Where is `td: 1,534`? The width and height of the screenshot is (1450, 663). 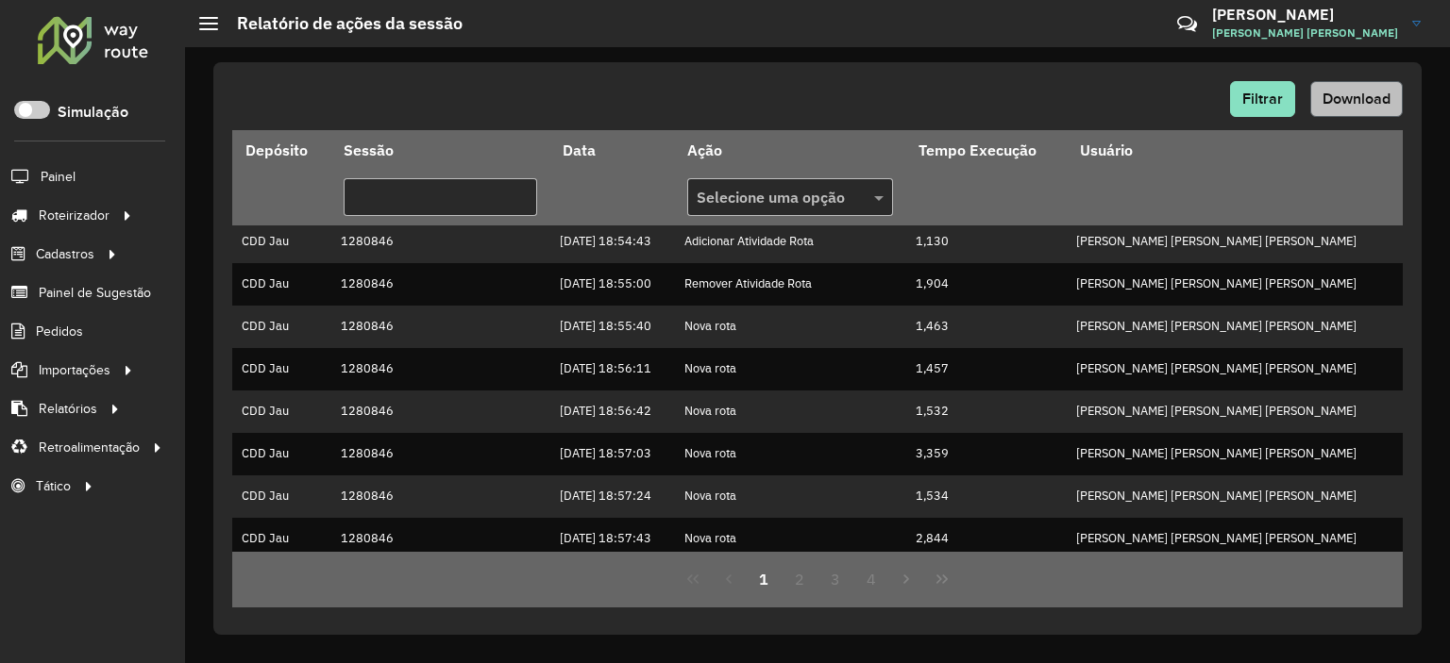
td: 1,534 is located at coordinates (986, 496).